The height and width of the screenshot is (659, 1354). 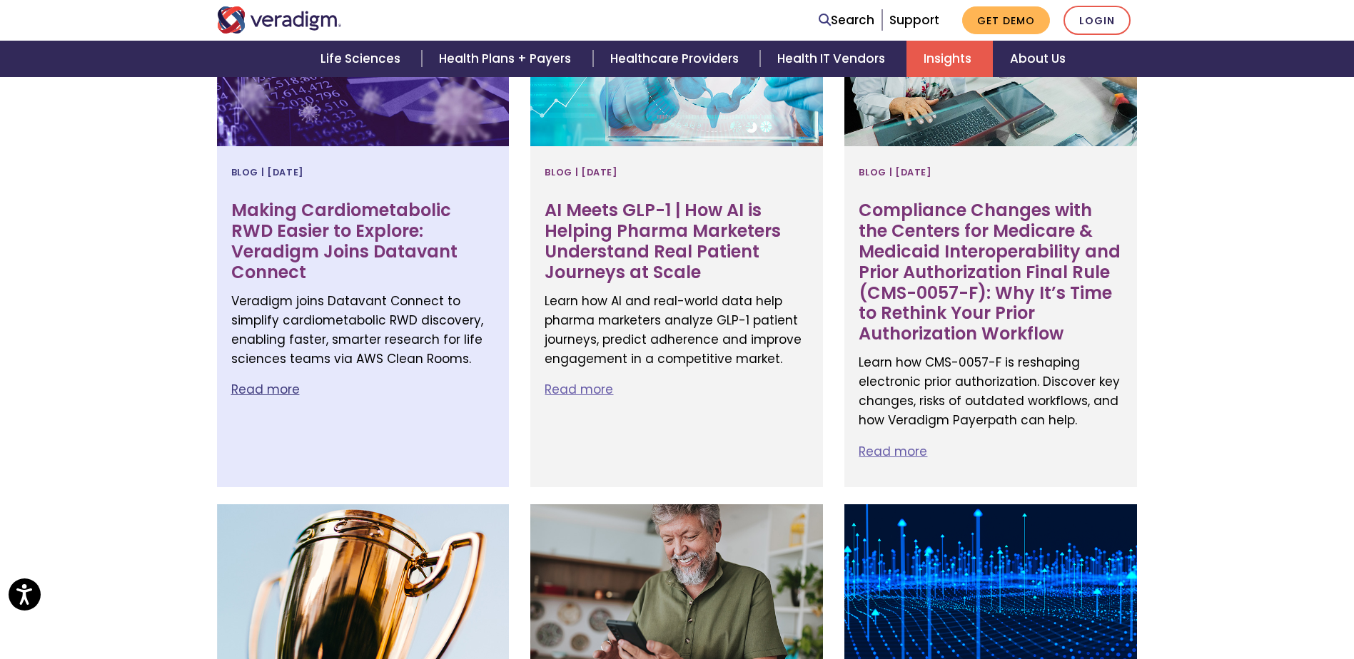 I want to click on a: Life Sciences, so click(x=363, y=59).